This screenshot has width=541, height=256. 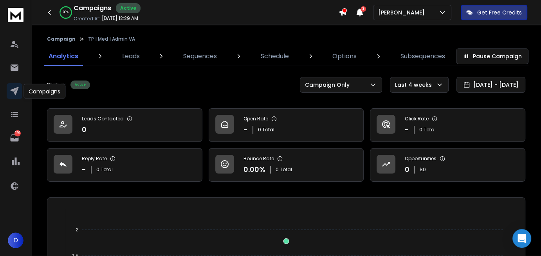 I want to click on p: $ 0, so click(x=423, y=170).